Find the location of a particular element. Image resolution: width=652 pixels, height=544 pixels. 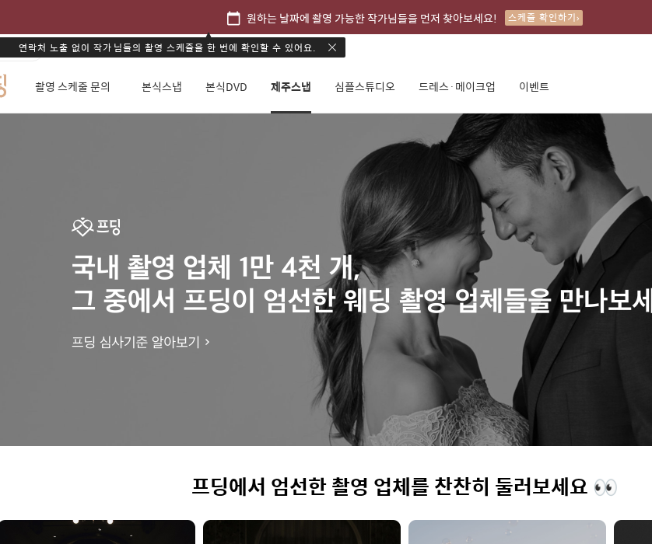

span: 홈 is located at coordinates (54, 464).